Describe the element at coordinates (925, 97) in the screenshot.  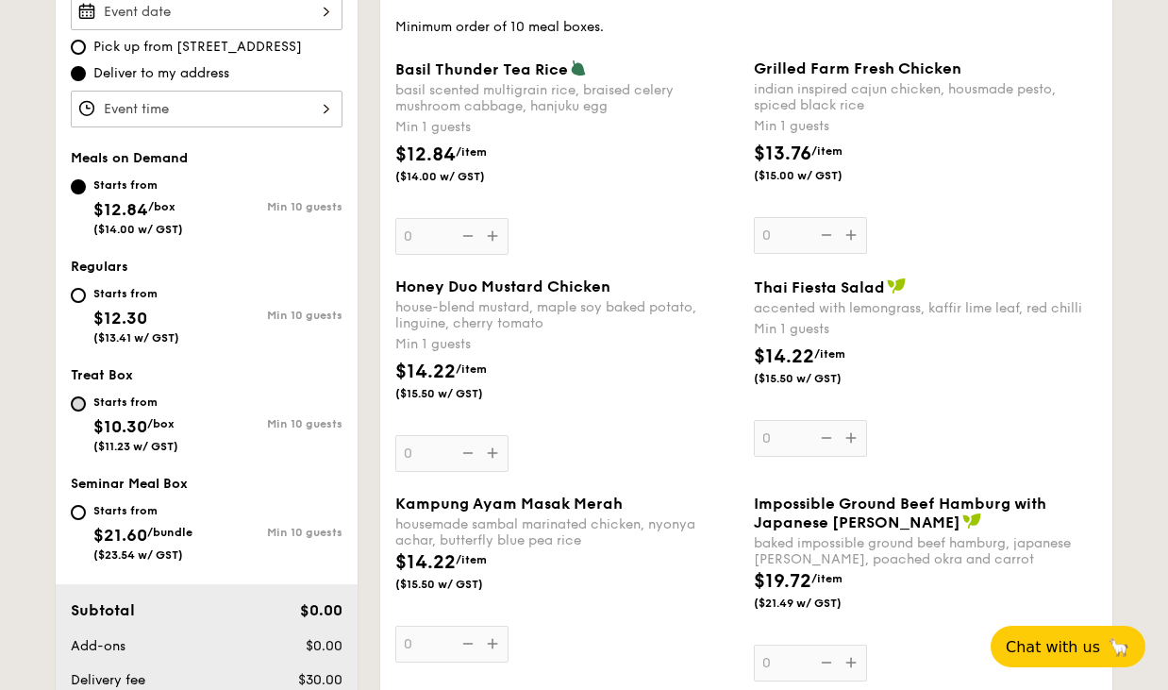
I see `div: indian inspired cajun chicken, housmade pesto, spiced black rice` at that location.